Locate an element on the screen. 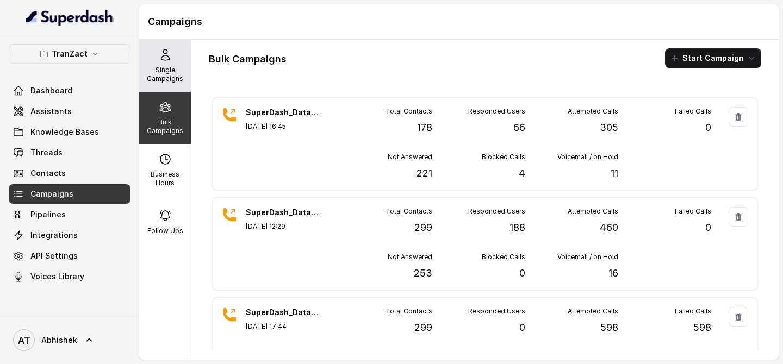  a: Integrations is located at coordinates (70, 235).